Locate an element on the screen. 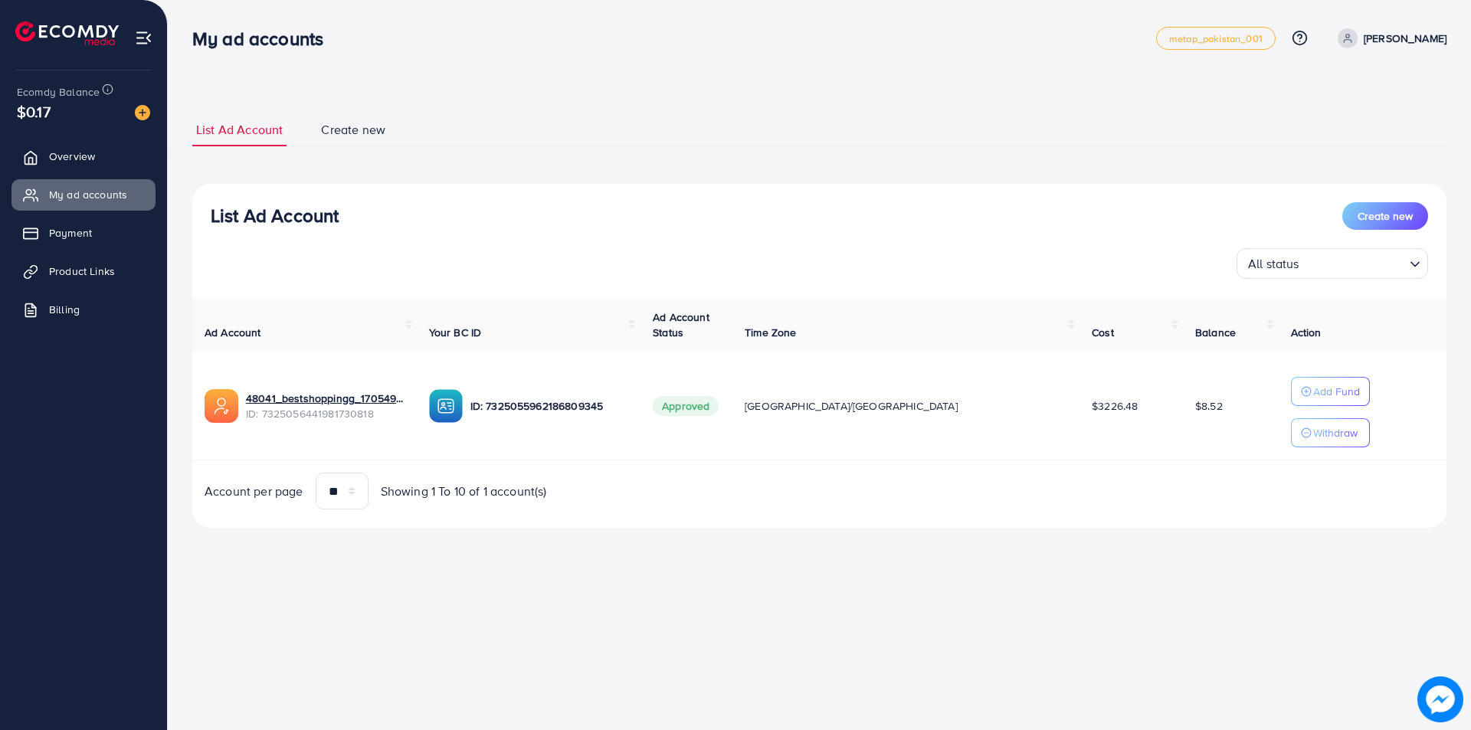  span: Billing is located at coordinates (64, 309).